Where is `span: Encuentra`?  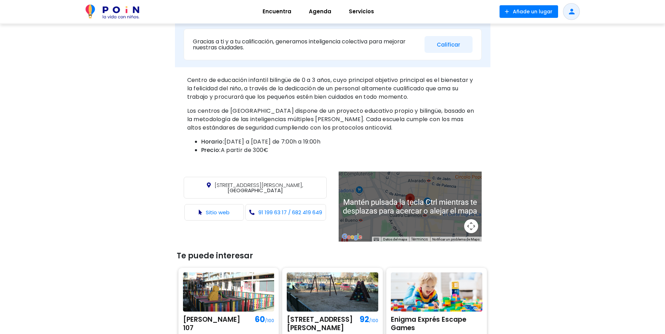 span: Encuentra is located at coordinates (277, 12).